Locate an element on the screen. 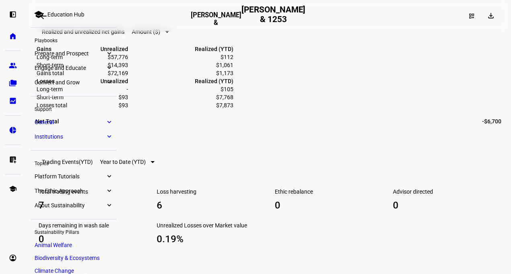  a: bid_landscape is located at coordinates (13, 101).